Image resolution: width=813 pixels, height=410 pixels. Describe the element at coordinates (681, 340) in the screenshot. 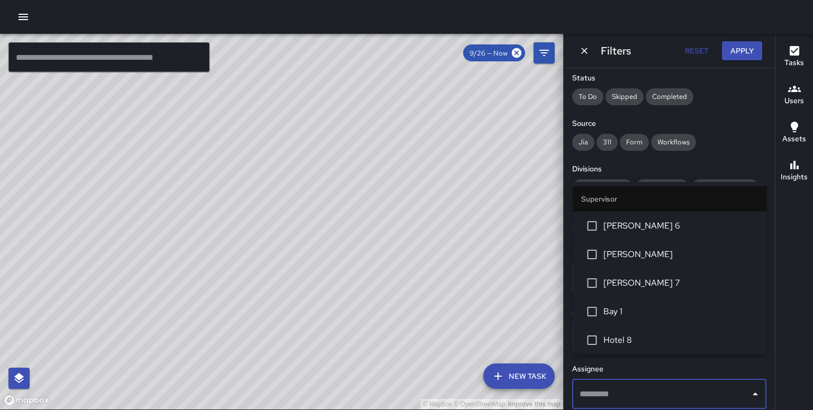

I see `span: Hotel 8` at that location.